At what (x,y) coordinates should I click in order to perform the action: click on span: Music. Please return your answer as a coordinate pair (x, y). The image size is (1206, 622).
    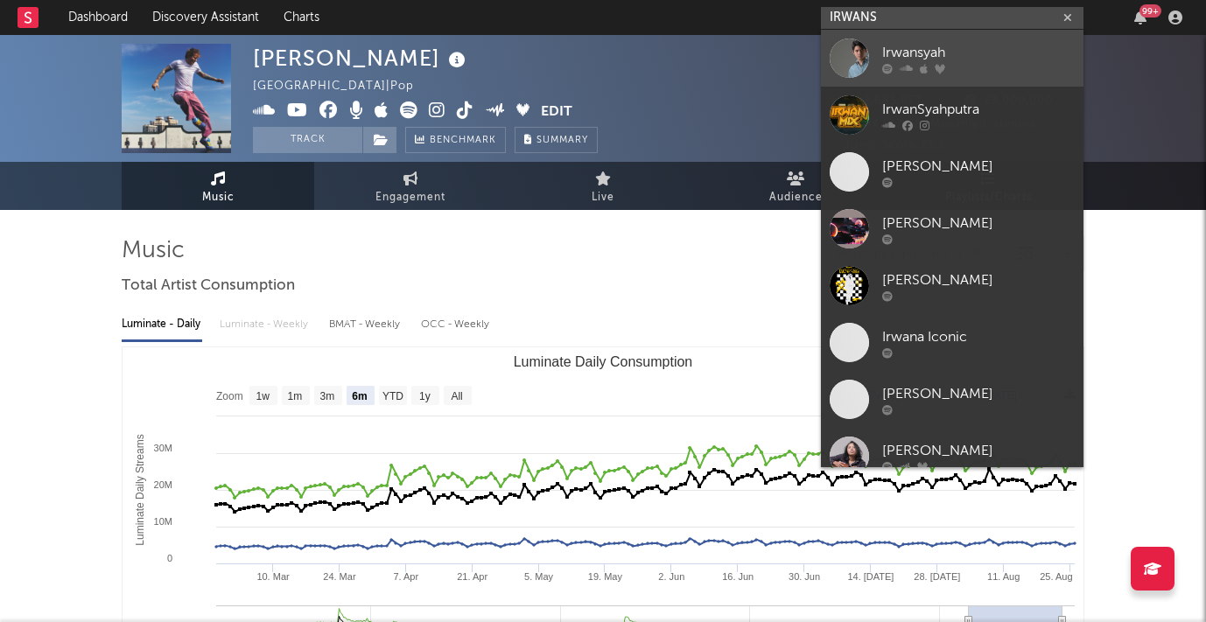
    Looking at the image, I should click on (218, 198).